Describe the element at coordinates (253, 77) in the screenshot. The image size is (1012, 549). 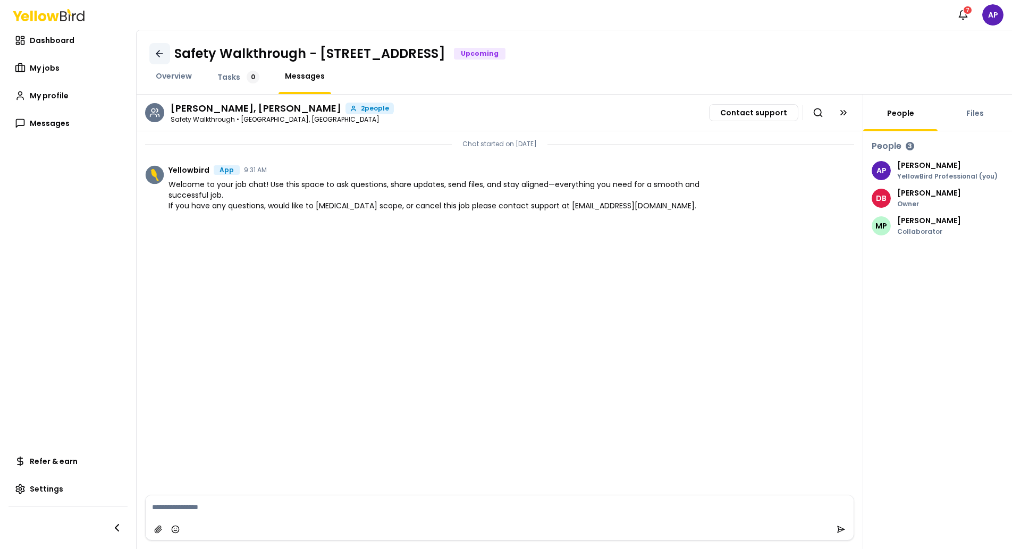
I see `div: 0` at that location.